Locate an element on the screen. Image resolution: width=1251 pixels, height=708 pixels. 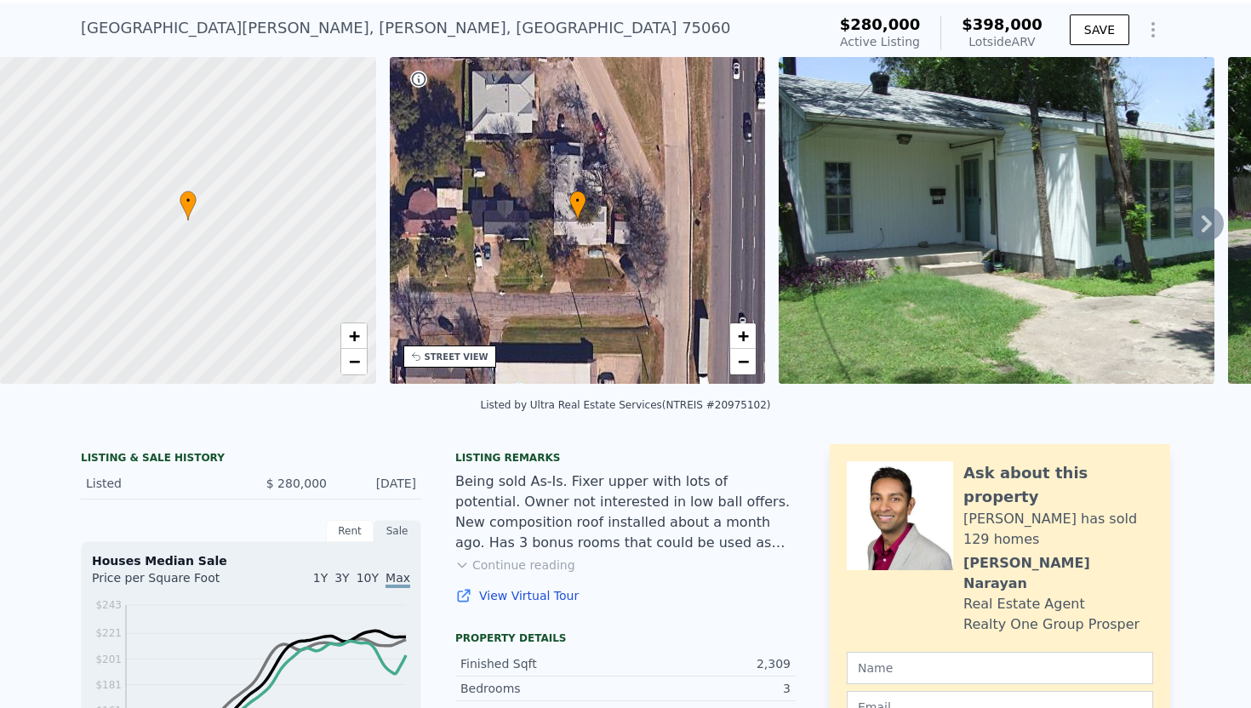
span: 1Y is located at coordinates (320, 578).